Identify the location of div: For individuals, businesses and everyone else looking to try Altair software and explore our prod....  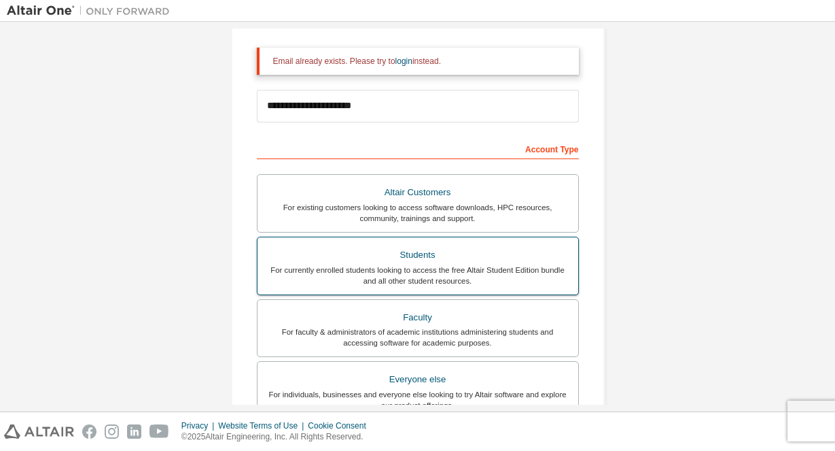
(418, 400).